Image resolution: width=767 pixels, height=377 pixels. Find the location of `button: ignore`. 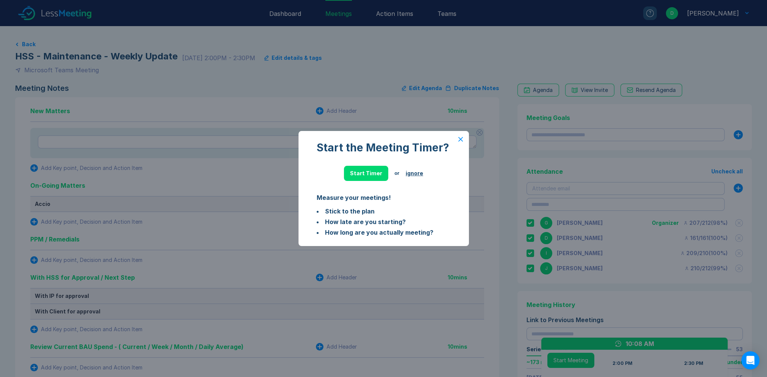

button: ignore is located at coordinates (414, 174).